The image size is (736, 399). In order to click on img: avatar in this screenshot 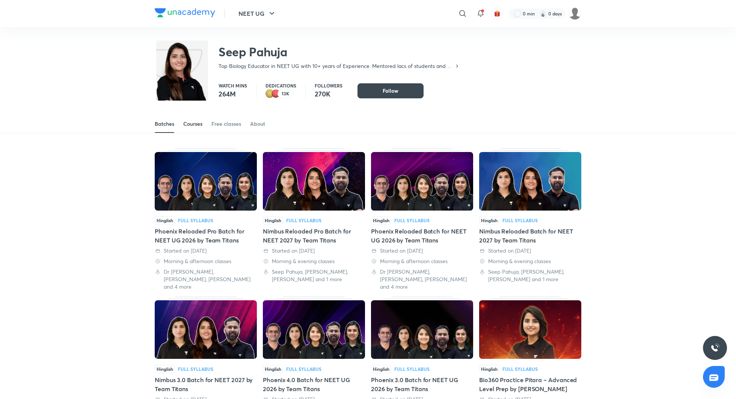, I will do `click(497, 14)`.